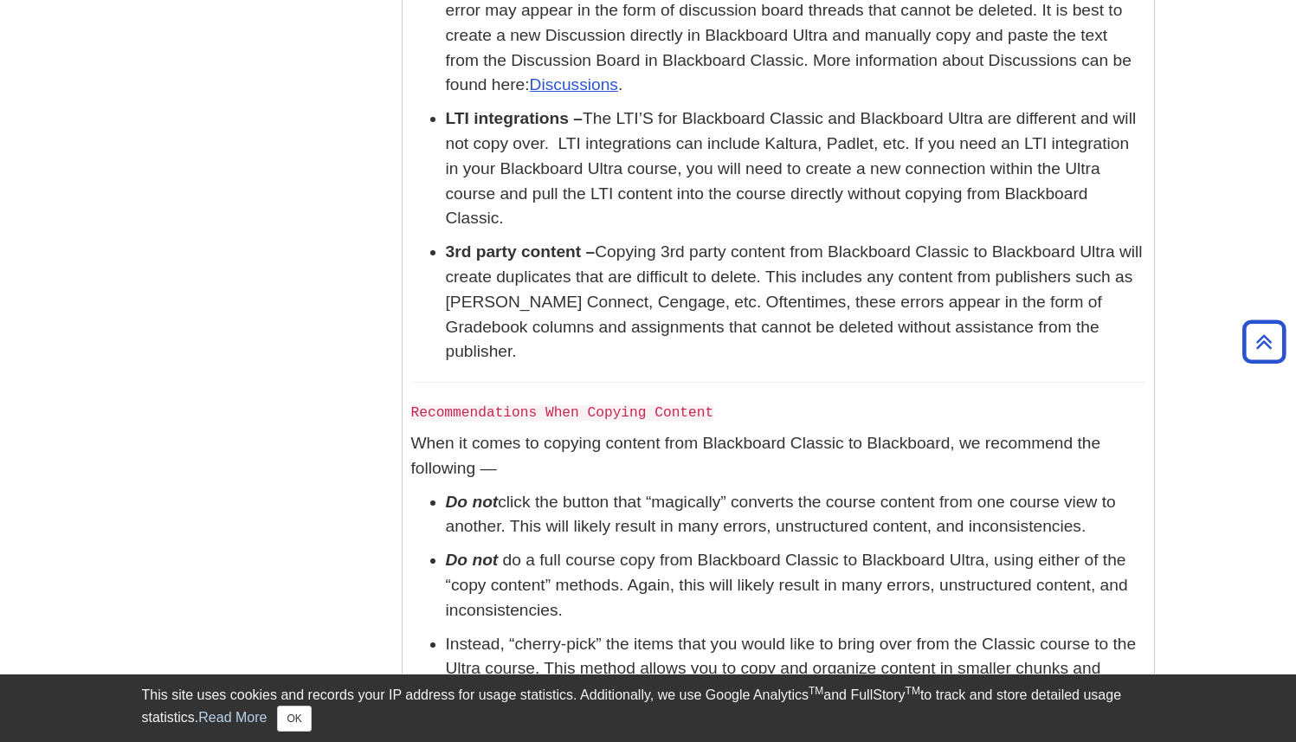  What do you see at coordinates (472, 501) in the screenshot?
I see `b: Do not` at bounding box center [472, 501].